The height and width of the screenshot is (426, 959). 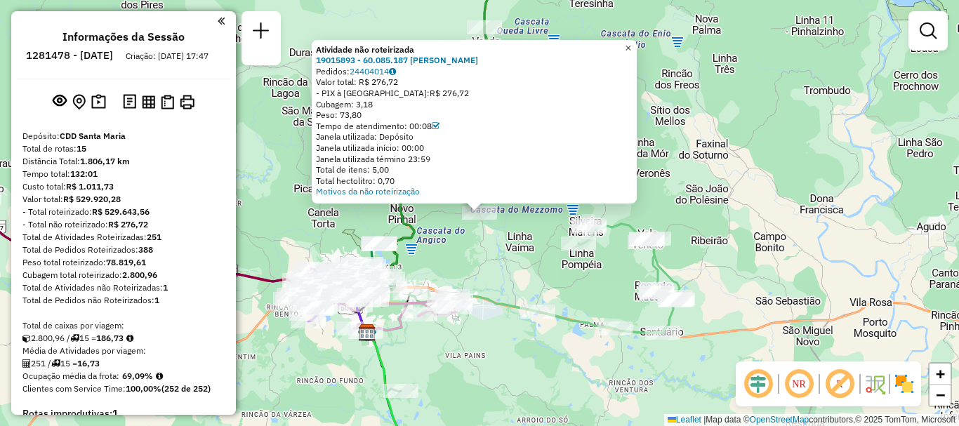 What do you see at coordinates (124, 225) in the screenshot?
I see `div: - Total não roteirizado:` at bounding box center [124, 225].